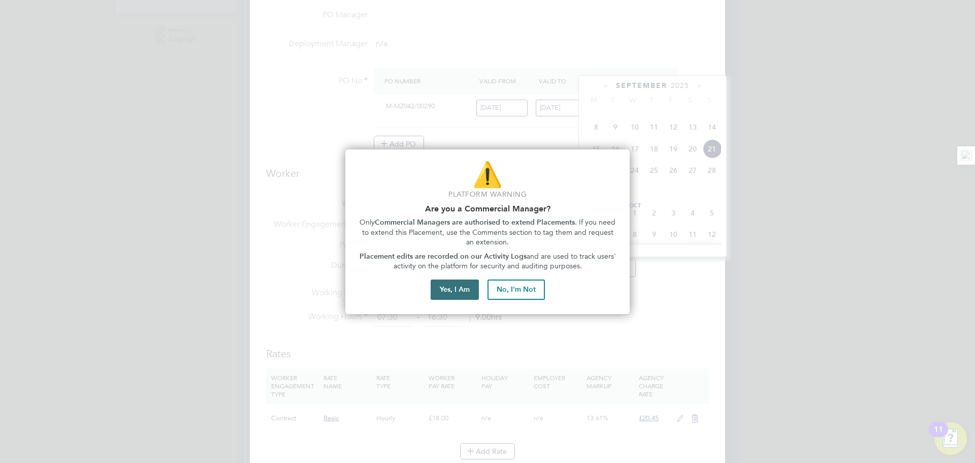 The width and height of the screenshot is (975, 463). Describe the element at coordinates (490, 232) in the screenshot. I see `span: . If you need to extend this Placement, use the Comments section to tag them and request an exten...` at that location.